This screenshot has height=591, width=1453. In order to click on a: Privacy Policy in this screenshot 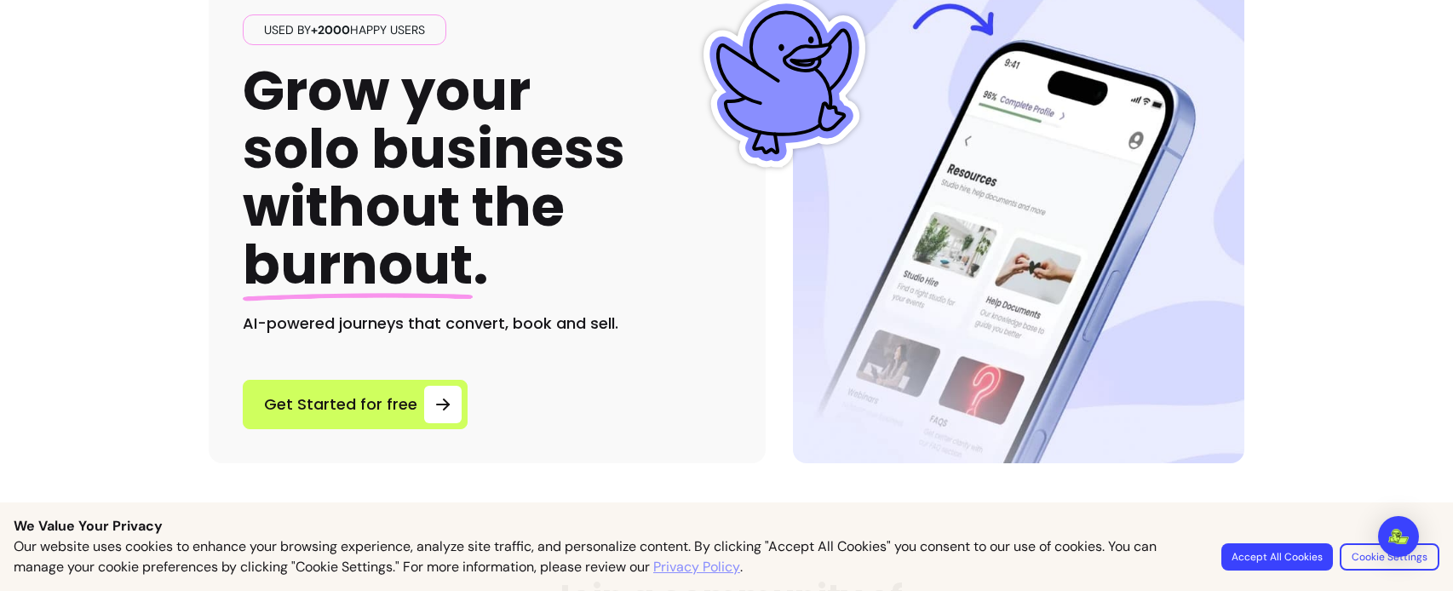, I will do `click(697, 567)`.